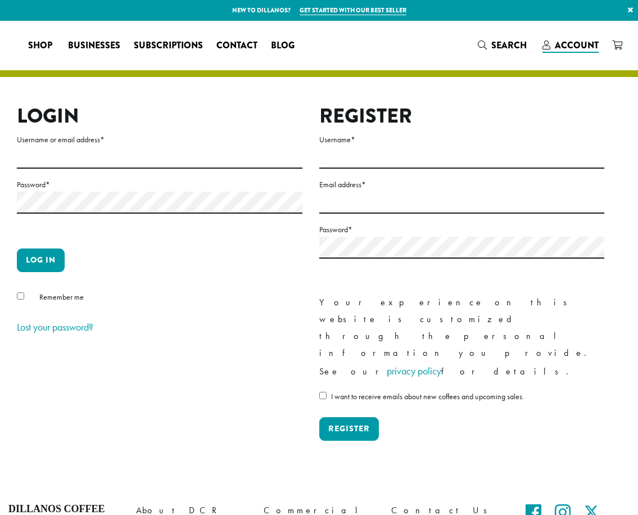 The height and width of the screenshot is (515, 638). What do you see at coordinates (283, 46) in the screenshot?
I see `span: Blog` at bounding box center [283, 46].